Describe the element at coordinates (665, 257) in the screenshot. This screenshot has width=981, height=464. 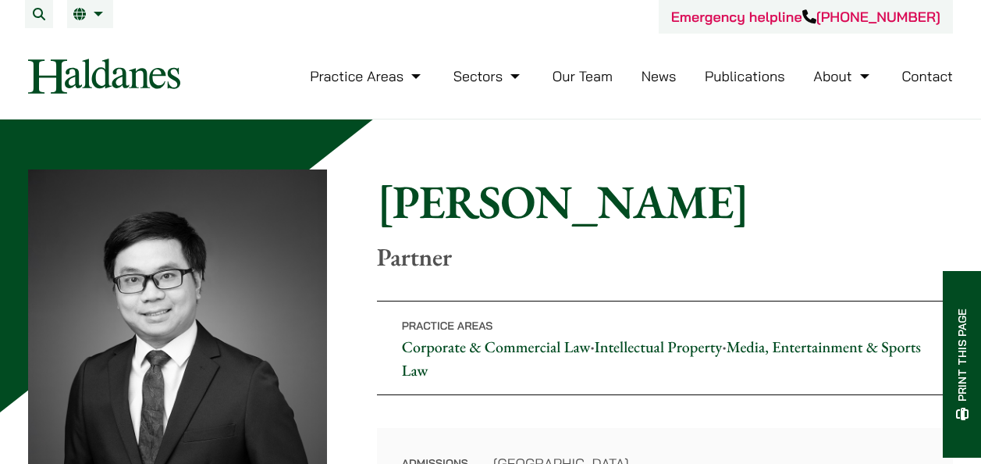
I see `p: Partner` at that location.